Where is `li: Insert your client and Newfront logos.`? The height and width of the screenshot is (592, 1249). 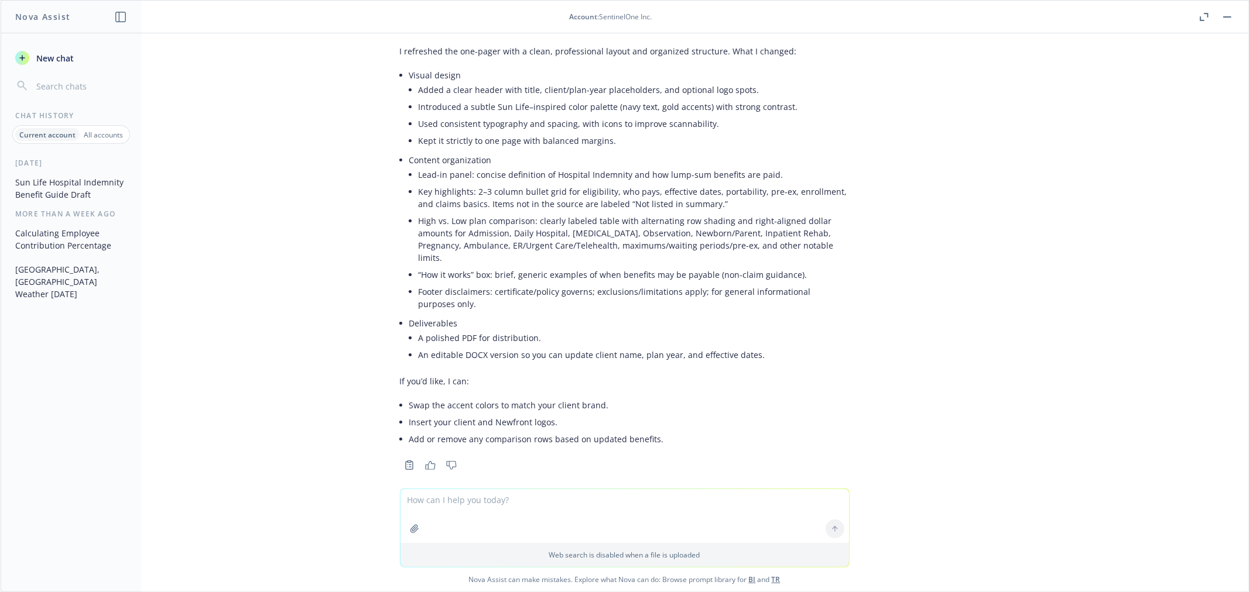
li: Insert your client and Newfront logos. is located at coordinates (629, 422).